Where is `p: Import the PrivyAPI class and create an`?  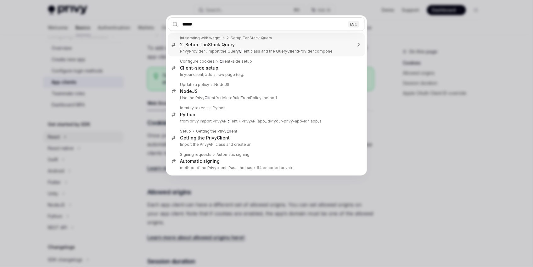
p: Import the PrivyAPI class and create an is located at coordinates (266, 145).